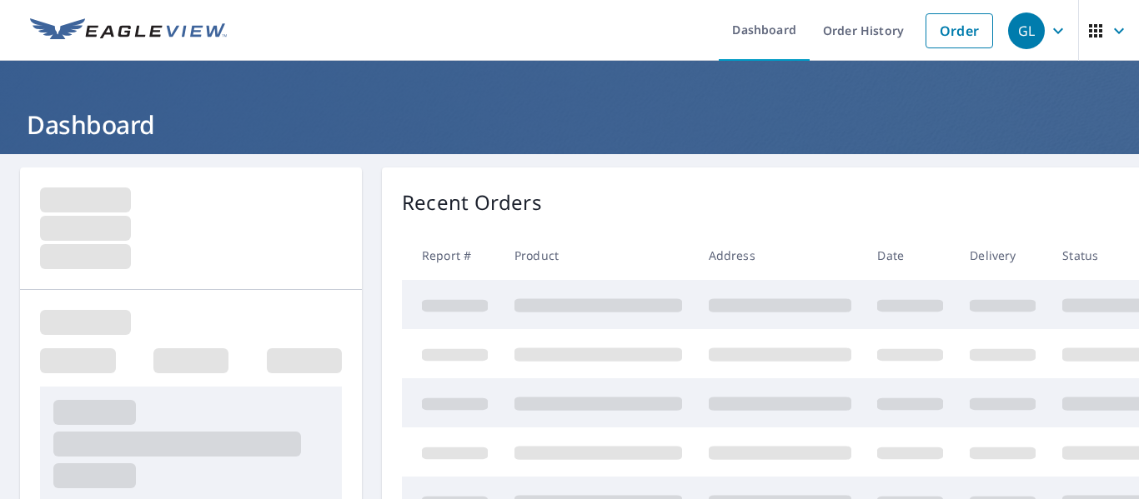 Image resolution: width=1139 pixels, height=499 pixels. I want to click on p: Recent Orders, so click(472, 203).